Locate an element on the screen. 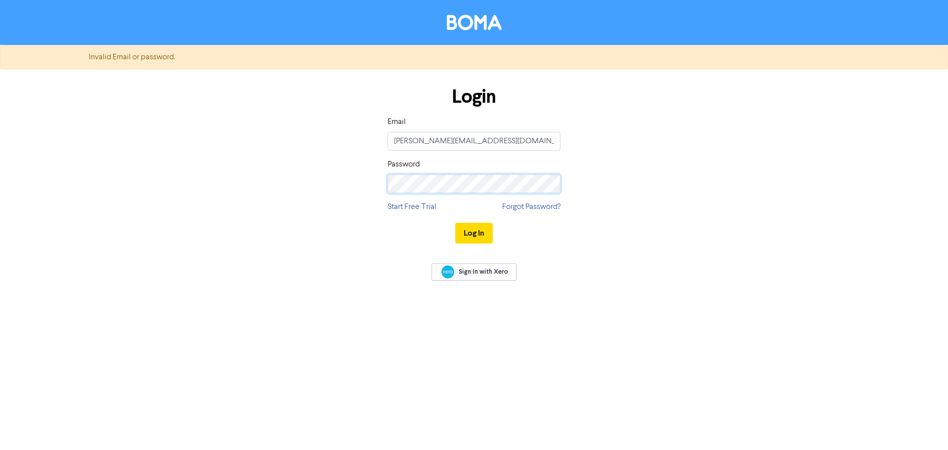 Image resolution: width=948 pixels, height=450 pixels. label: Email is located at coordinates (397, 122).